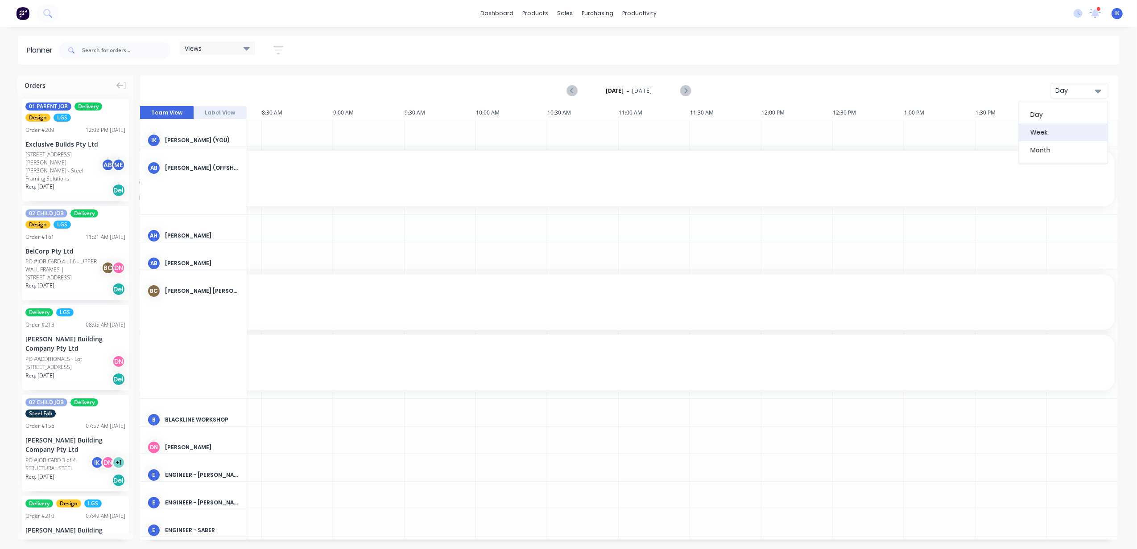 The height and width of the screenshot is (549, 1137). Describe the element at coordinates (511, 113) in the screenshot. I see `div: 10:00 AM` at that location.